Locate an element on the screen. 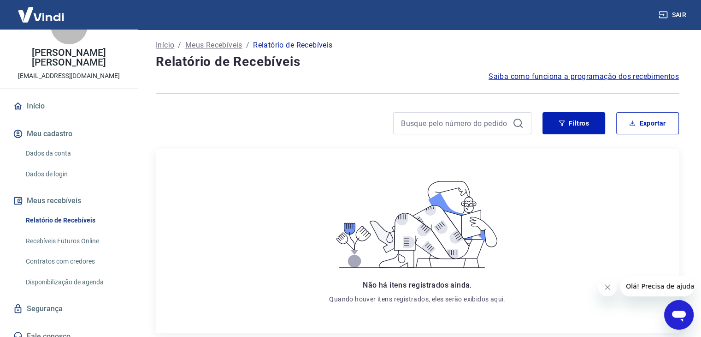  p: Relatório de Recebíveis is located at coordinates (293, 45).